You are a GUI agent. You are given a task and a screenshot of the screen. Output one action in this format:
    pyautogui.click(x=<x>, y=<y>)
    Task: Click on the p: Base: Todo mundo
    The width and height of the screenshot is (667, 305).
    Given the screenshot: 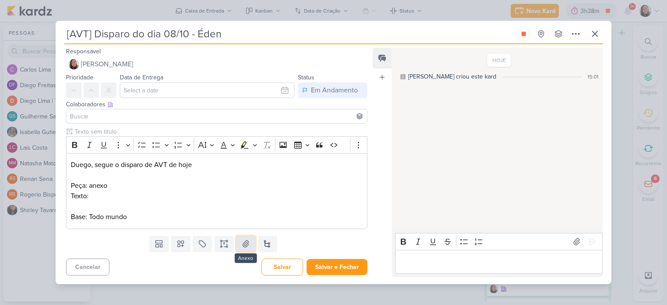 What is the action you would take?
    pyautogui.click(x=217, y=217)
    